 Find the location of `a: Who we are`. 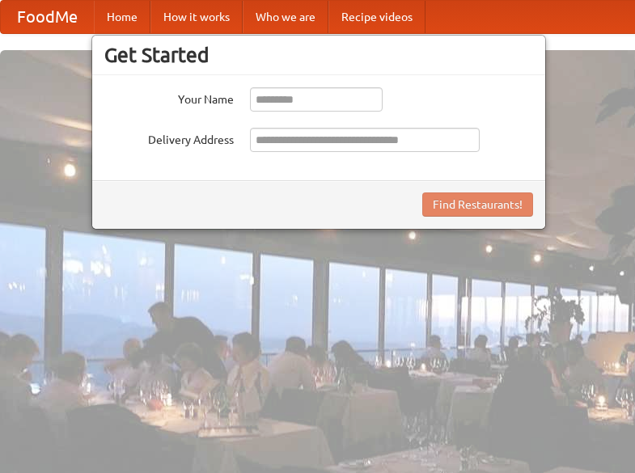

a: Who we are is located at coordinates (285, 17).